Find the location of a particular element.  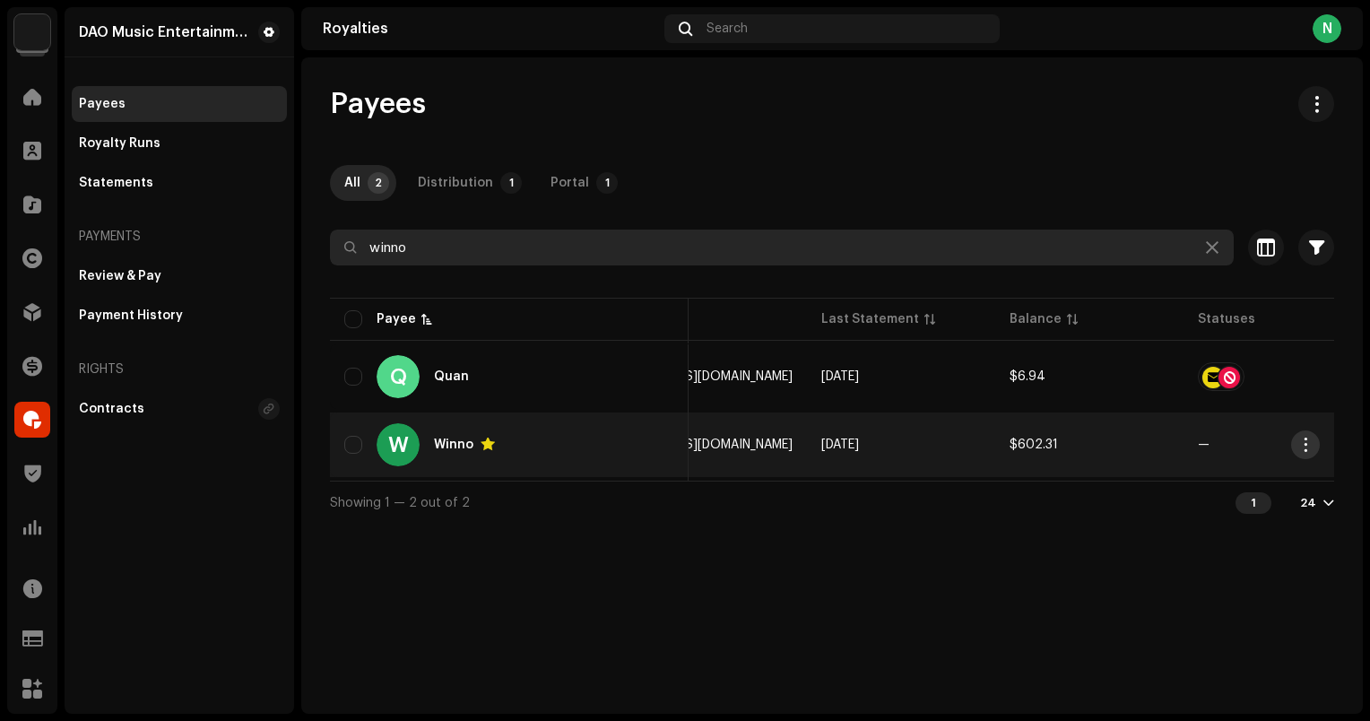

div: Payee is located at coordinates (396, 319).